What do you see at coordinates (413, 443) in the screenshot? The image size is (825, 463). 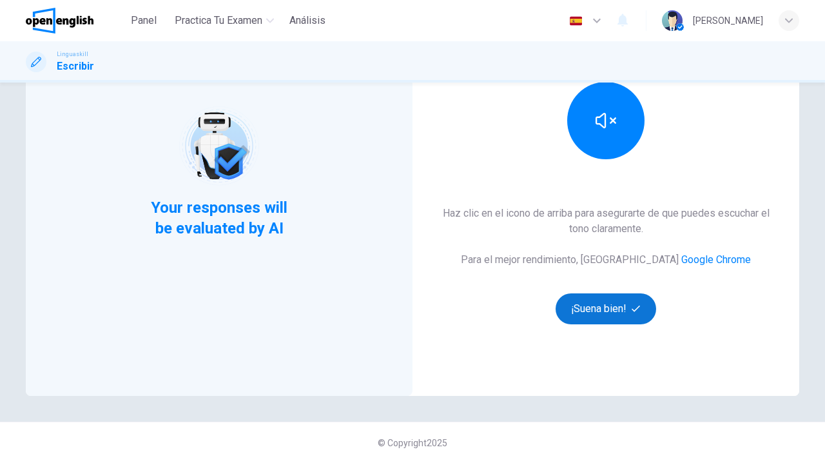 I see `span: © Copyright 2025` at bounding box center [413, 443].